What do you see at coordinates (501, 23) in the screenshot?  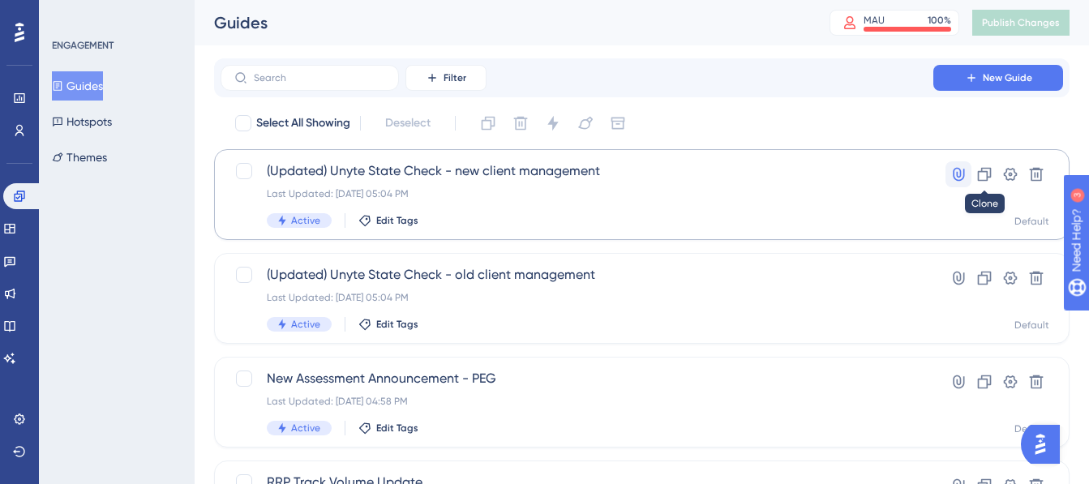 I see `div: Guides` at bounding box center [501, 23].